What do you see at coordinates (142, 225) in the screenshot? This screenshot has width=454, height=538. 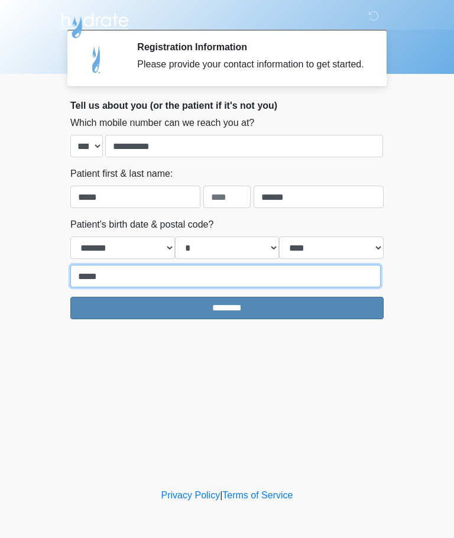 I see `label: Patient's birth date & postal code?` at bounding box center [142, 225].